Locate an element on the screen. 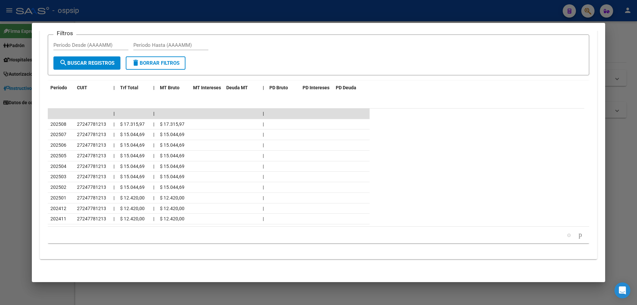 This screenshot has height=305, width=637. datatable-header-cell: Deuda MT is located at coordinates (242, 88).